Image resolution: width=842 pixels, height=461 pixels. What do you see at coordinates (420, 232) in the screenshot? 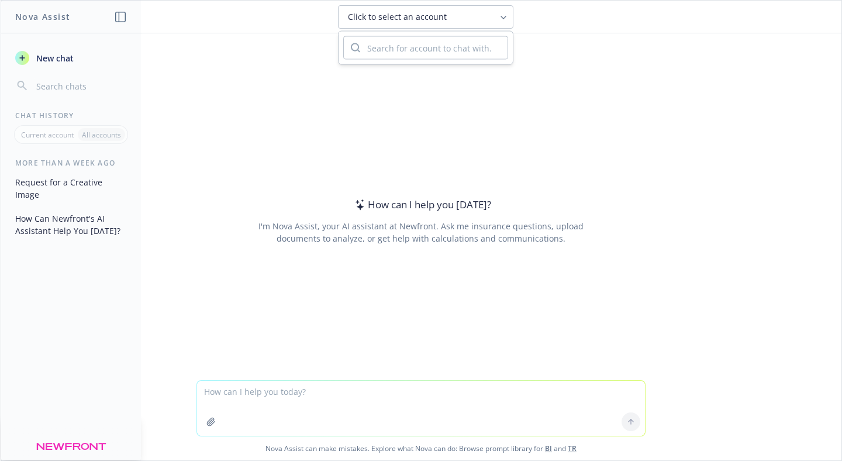
I see `div: I'm Nova Assist, your AI assistant at Newfront. Ask me insurance questions, upload documents to a...` at bounding box center [420, 232].